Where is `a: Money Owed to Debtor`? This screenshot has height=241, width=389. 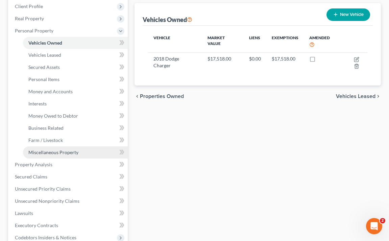
a: Money Owed to Debtor is located at coordinates (75, 116).